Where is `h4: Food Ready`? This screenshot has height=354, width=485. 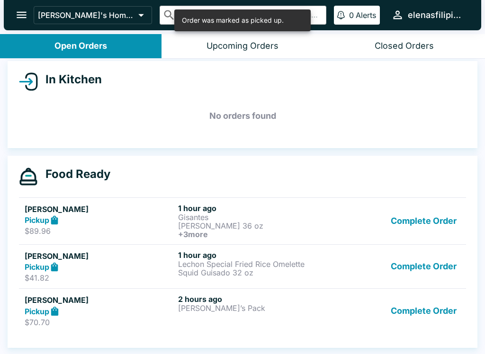 h4: Food Ready is located at coordinates (74, 174).